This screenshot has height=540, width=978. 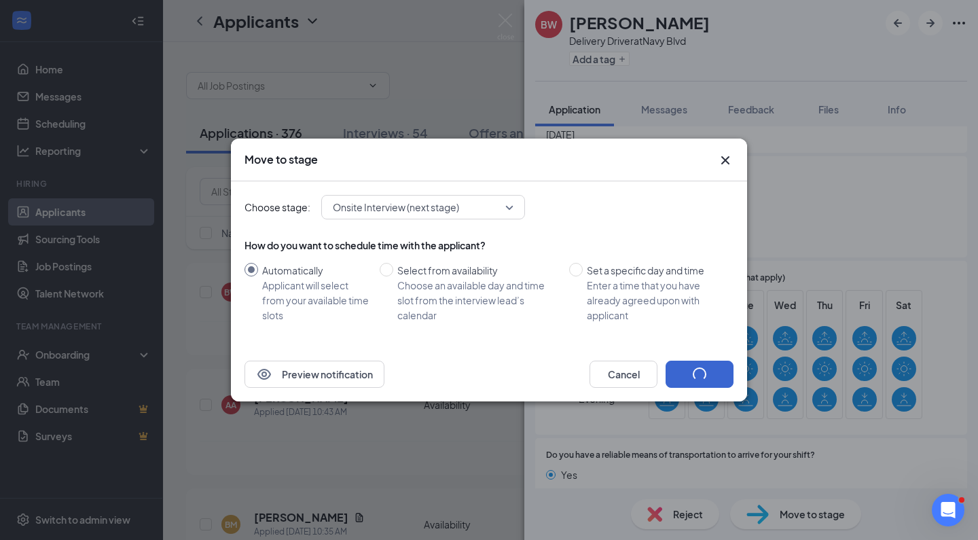 I want to click on button: Cancel, so click(x=623, y=374).